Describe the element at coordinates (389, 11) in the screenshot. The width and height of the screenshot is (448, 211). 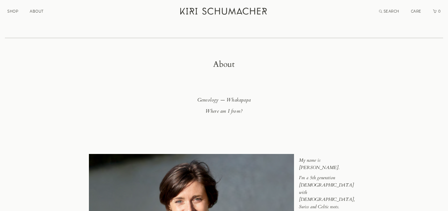
I see `a: Search` at that location.